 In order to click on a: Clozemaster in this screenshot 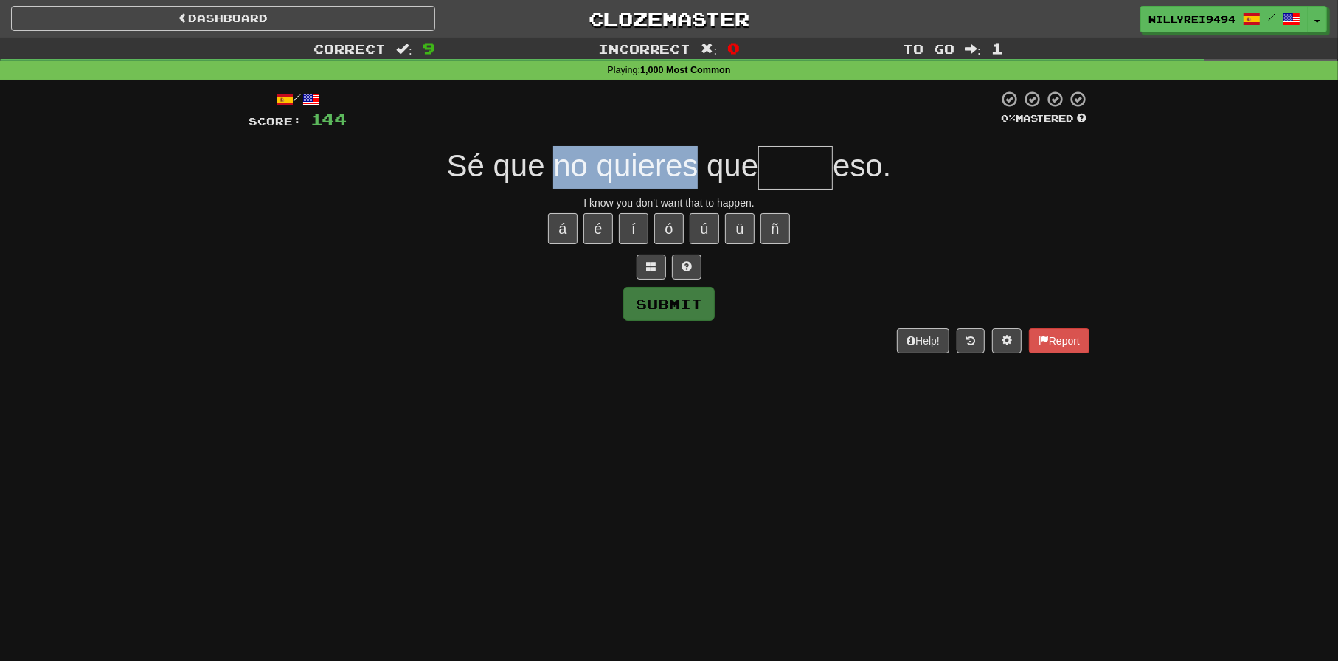, I will do `click(669, 18)`.